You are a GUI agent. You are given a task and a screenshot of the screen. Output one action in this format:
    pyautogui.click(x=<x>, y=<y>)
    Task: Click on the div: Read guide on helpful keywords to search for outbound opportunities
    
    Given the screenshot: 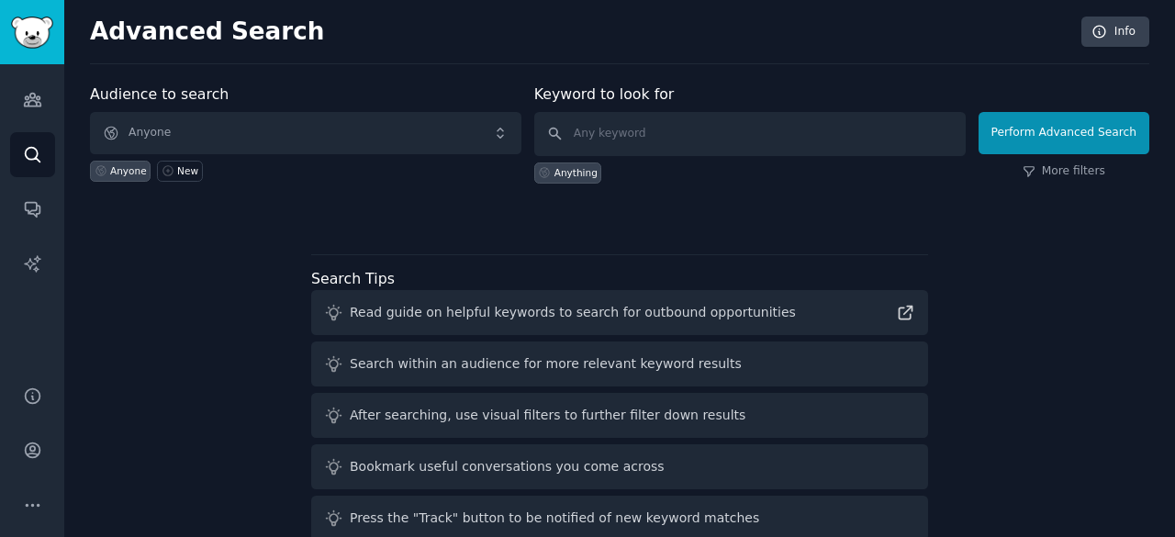 What is the action you would take?
    pyautogui.click(x=573, y=312)
    